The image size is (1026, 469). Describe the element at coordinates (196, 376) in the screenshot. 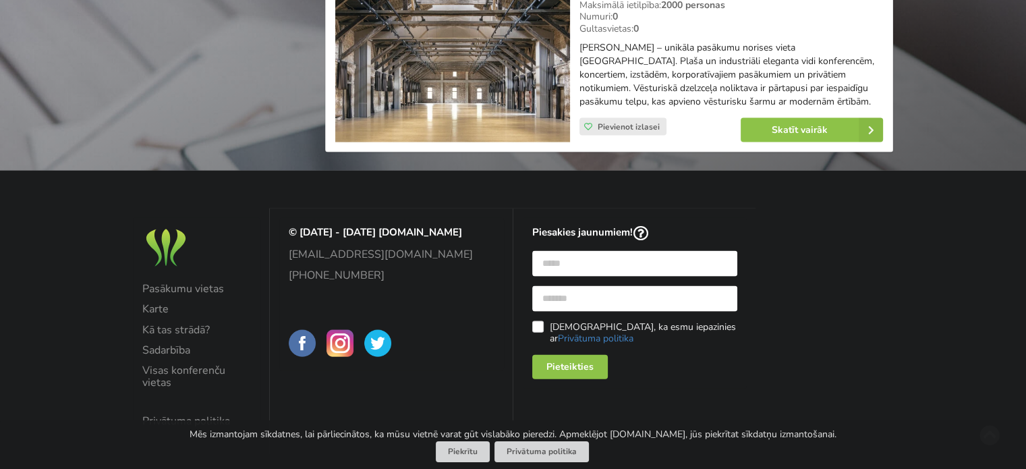

I see `a: Visas konferenču vietas` at that location.